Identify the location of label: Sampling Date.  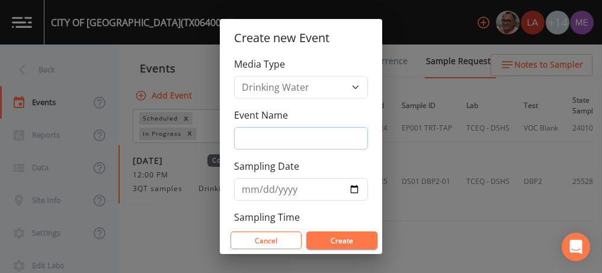
(267, 166).